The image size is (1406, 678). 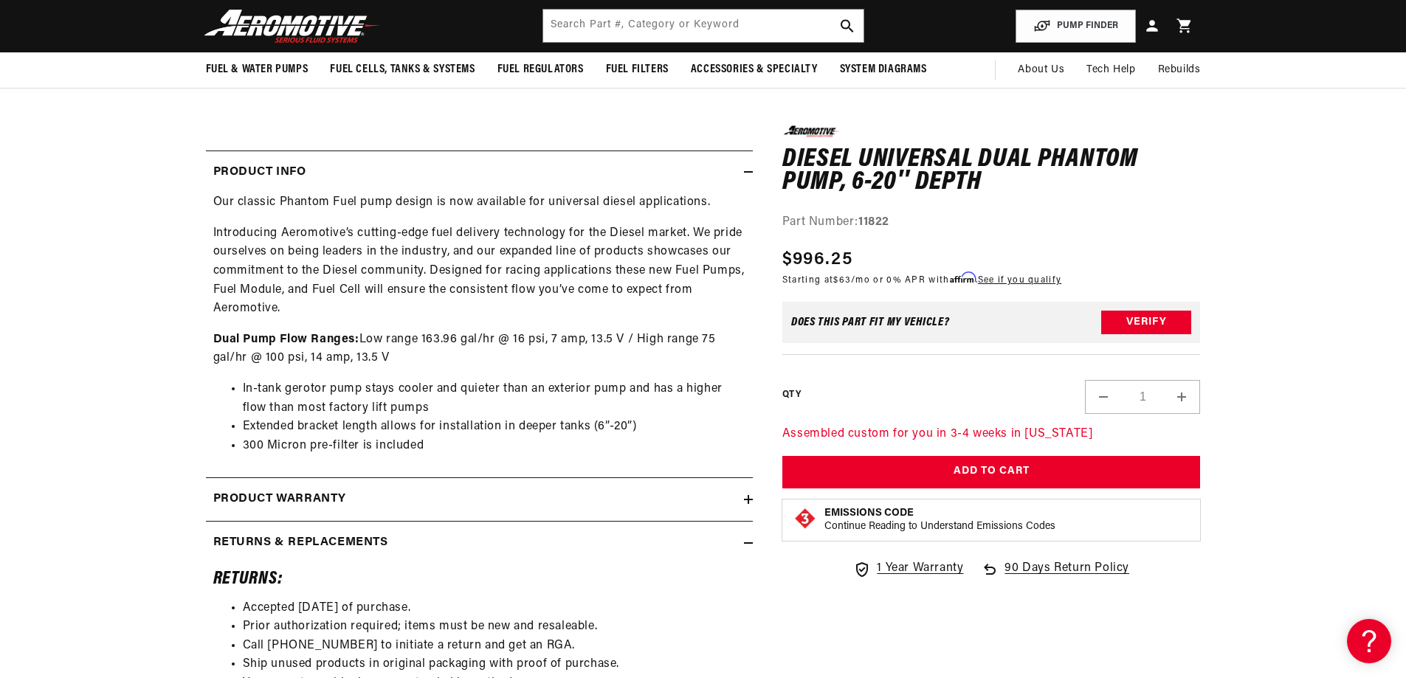 I want to click on li: 300 Micron pre-filter is included, so click(x=494, y=447).